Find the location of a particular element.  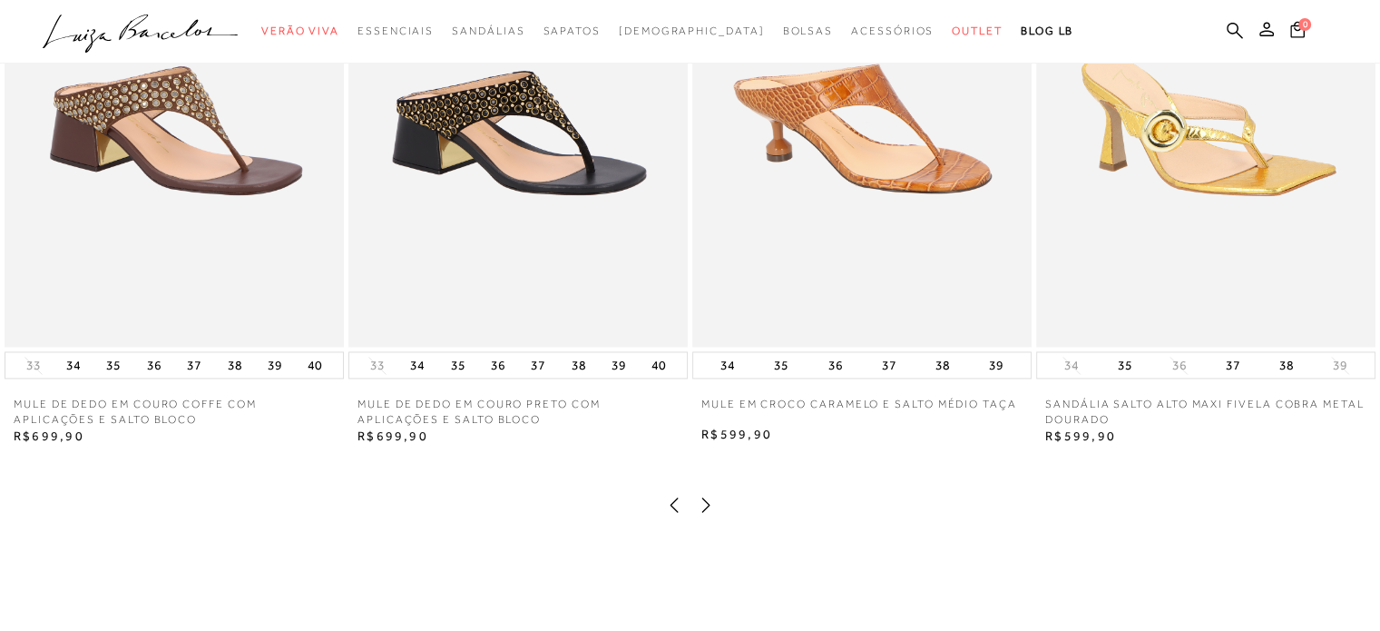

span: Acessórios is located at coordinates (892, 31).